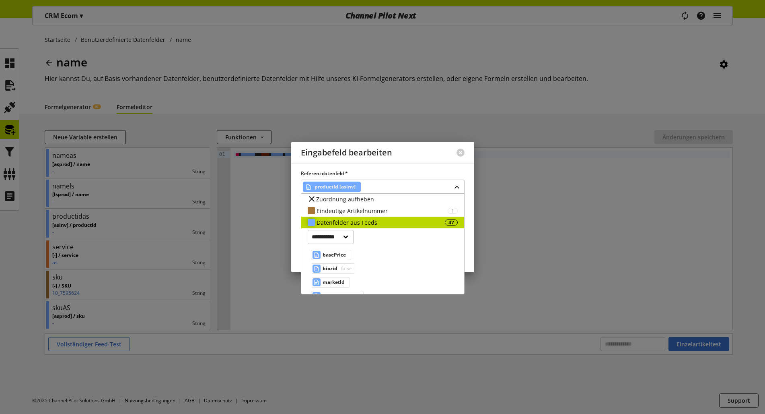  What do you see at coordinates (382, 210) in the screenshot?
I see `div: Eindeutige Artikelnummer` at bounding box center [382, 210].